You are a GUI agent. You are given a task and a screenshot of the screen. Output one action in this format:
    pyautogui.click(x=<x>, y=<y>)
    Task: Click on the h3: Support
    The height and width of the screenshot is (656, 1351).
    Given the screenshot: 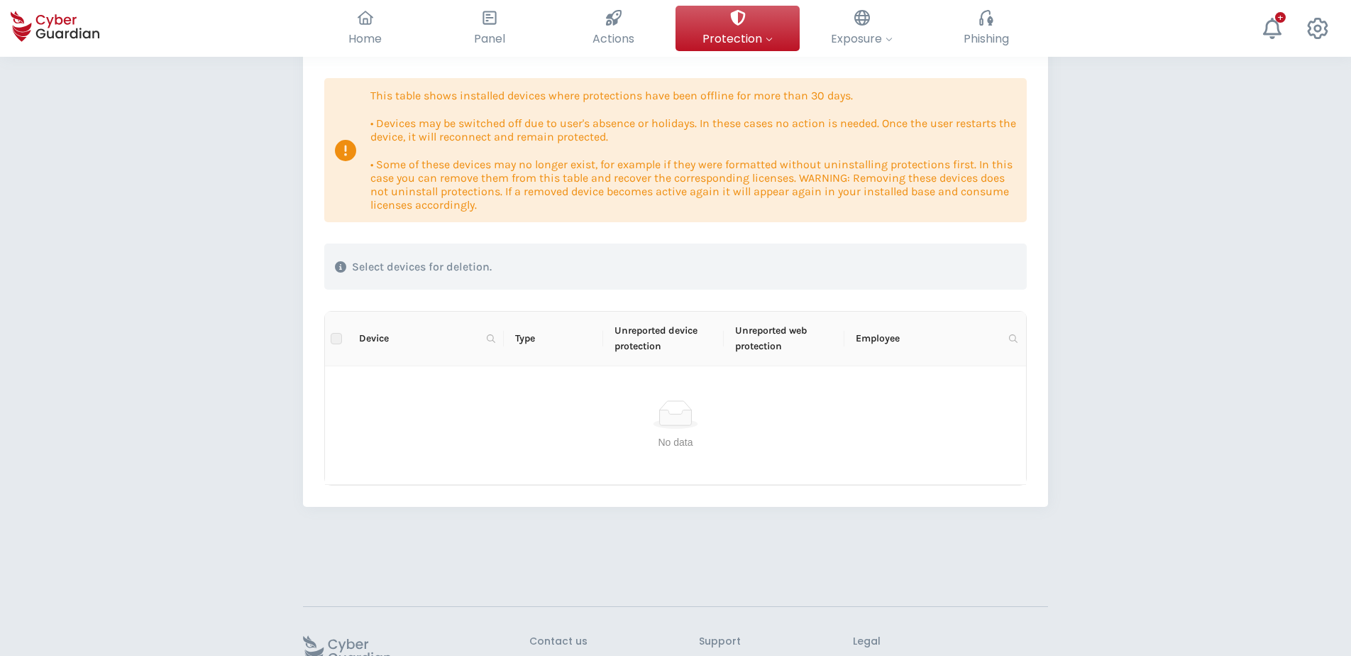 What is the action you would take?
    pyautogui.click(x=720, y=642)
    